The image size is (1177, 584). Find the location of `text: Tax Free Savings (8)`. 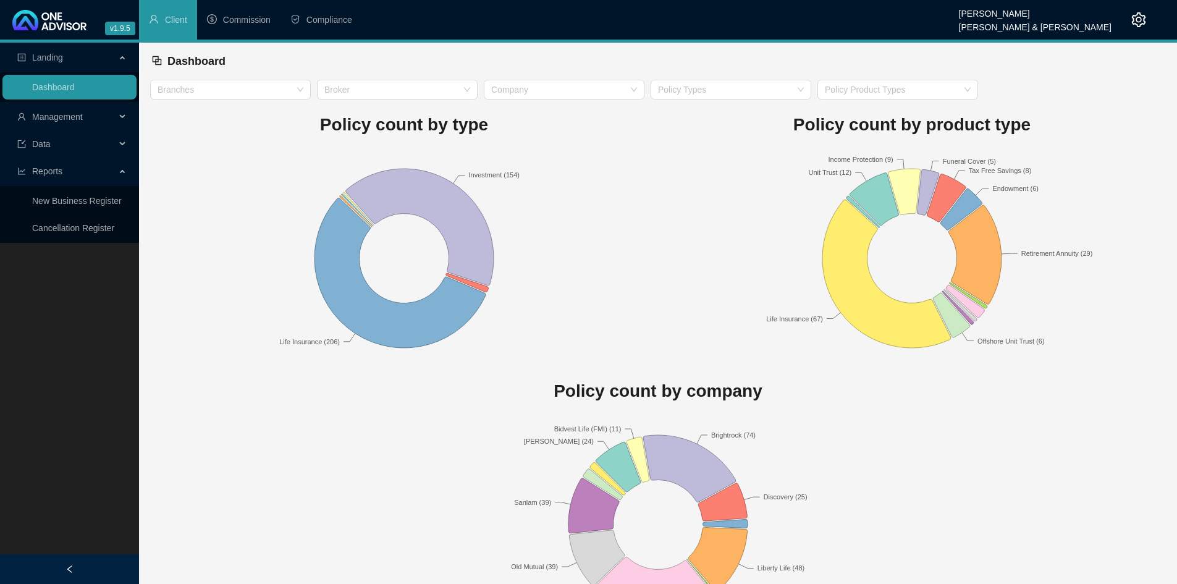

text: Tax Free Savings (8) is located at coordinates (1000, 170).